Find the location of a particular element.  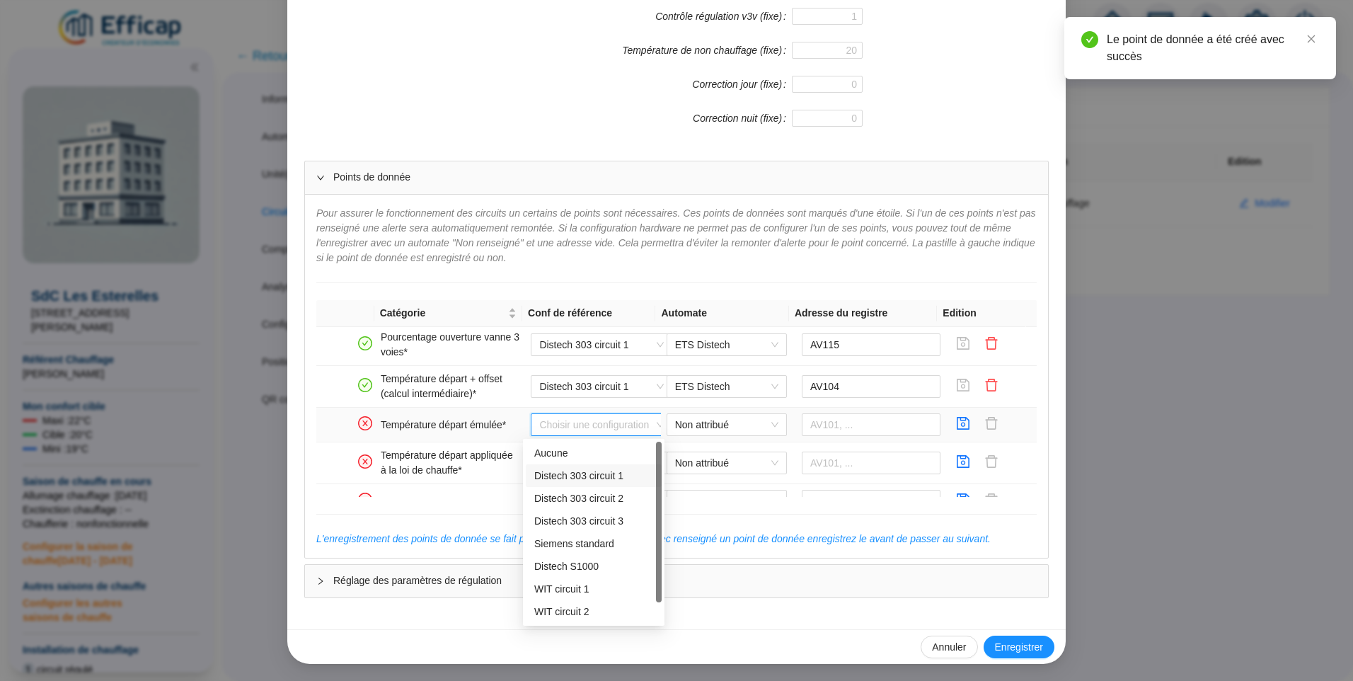

button: Enregistrer is located at coordinates (1019, 647).